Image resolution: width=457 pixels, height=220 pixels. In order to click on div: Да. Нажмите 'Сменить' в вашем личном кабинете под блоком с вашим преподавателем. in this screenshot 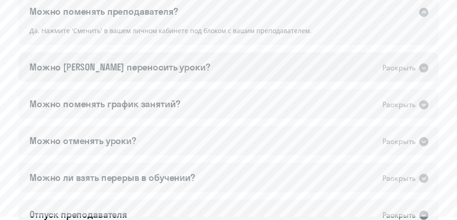, I will do `click(228, 35)`.